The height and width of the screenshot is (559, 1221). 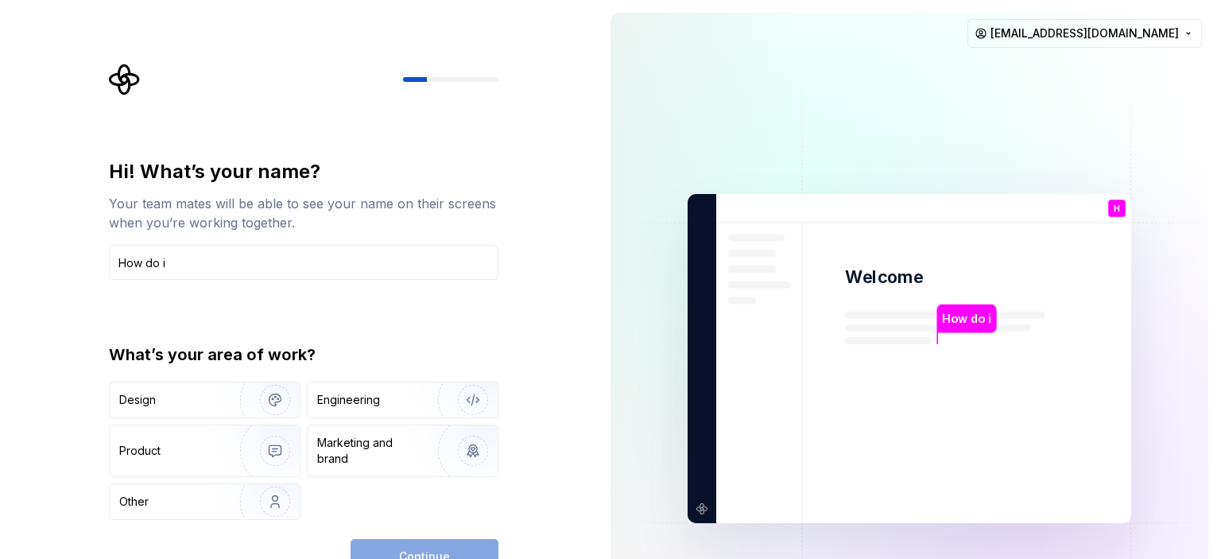 What do you see at coordinates (304, 354) in the screenshot?
I see `div: What’s your area of work?` at bounding box center [304, 354].